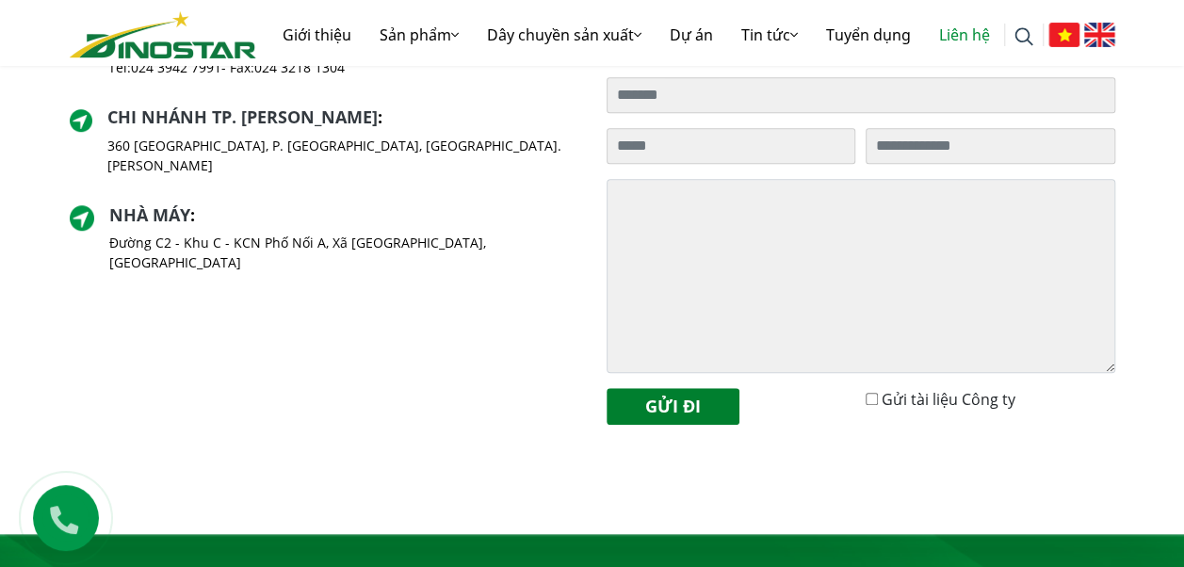 This screenshot has height=567, width=1184. Describe the element at coordinates (769, 35) in the screenshot. I see `a: Tin tức` at that location.